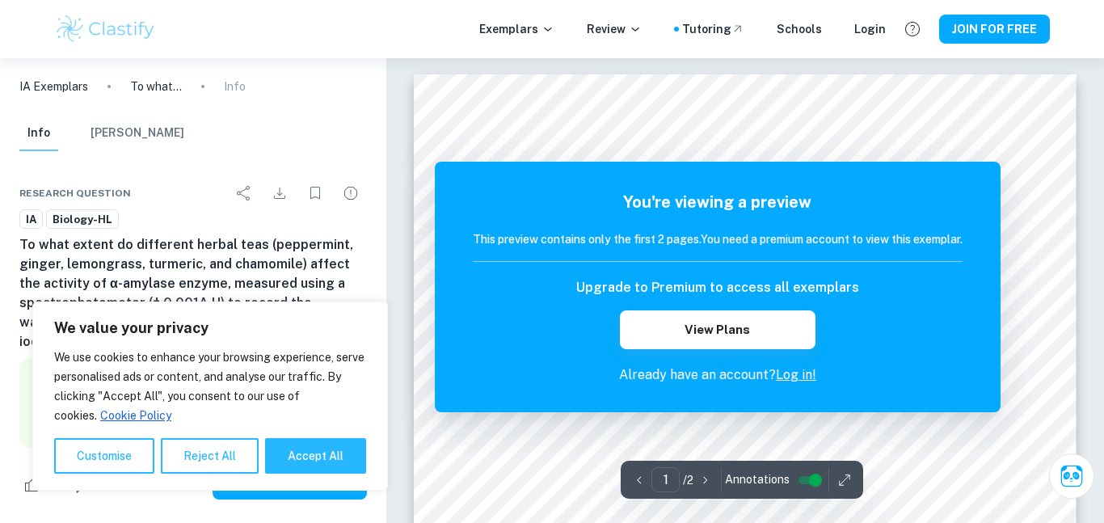  What do you see at coordinates (516, 29) in the screenshot?
I see `p: Exemplars` at bounding box center [516, 29].